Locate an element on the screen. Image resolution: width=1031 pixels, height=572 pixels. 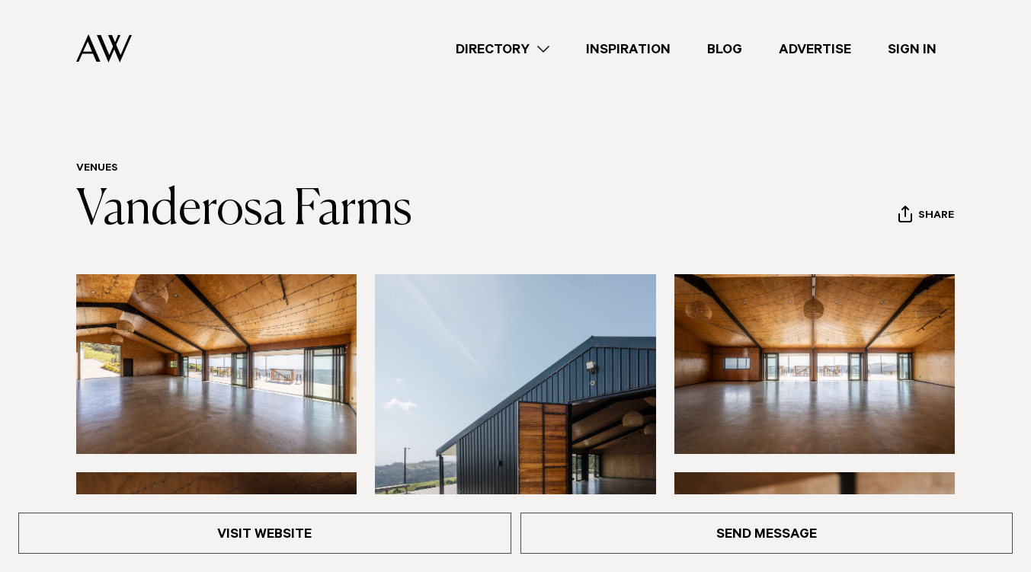
a: Inspiration is located at coordinates (628, 49).